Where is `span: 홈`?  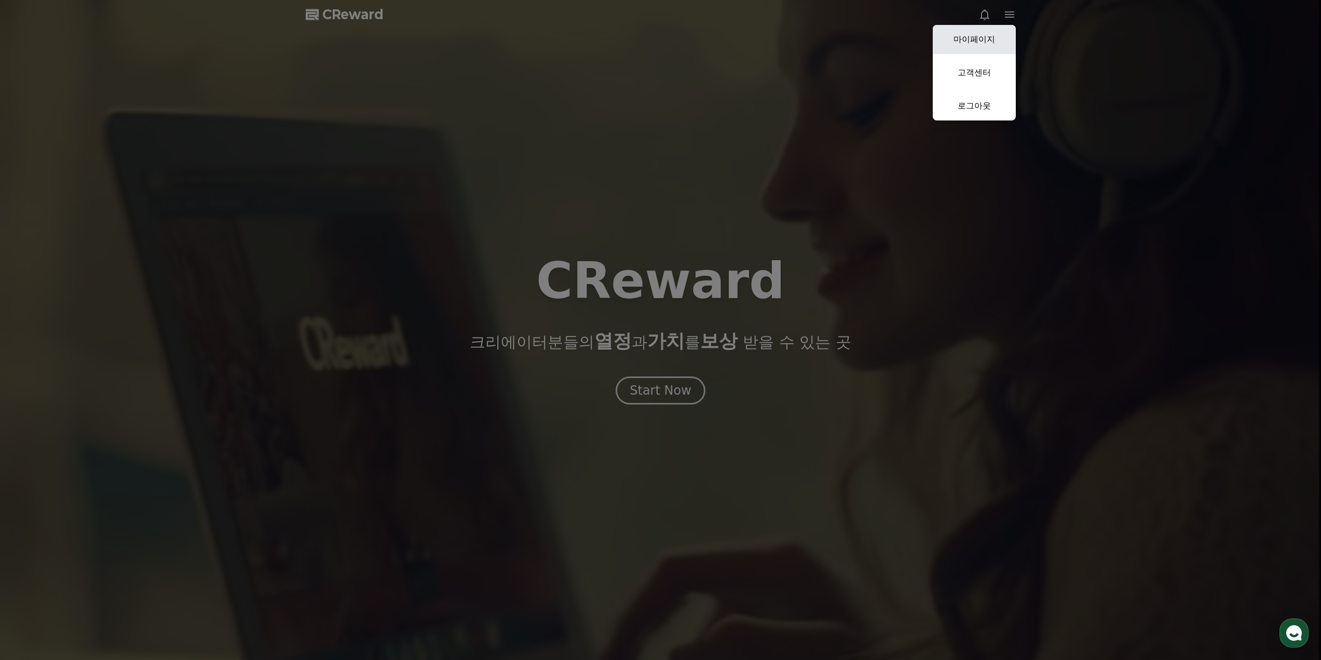 span: 홈 is located at coordinates (36, 349).